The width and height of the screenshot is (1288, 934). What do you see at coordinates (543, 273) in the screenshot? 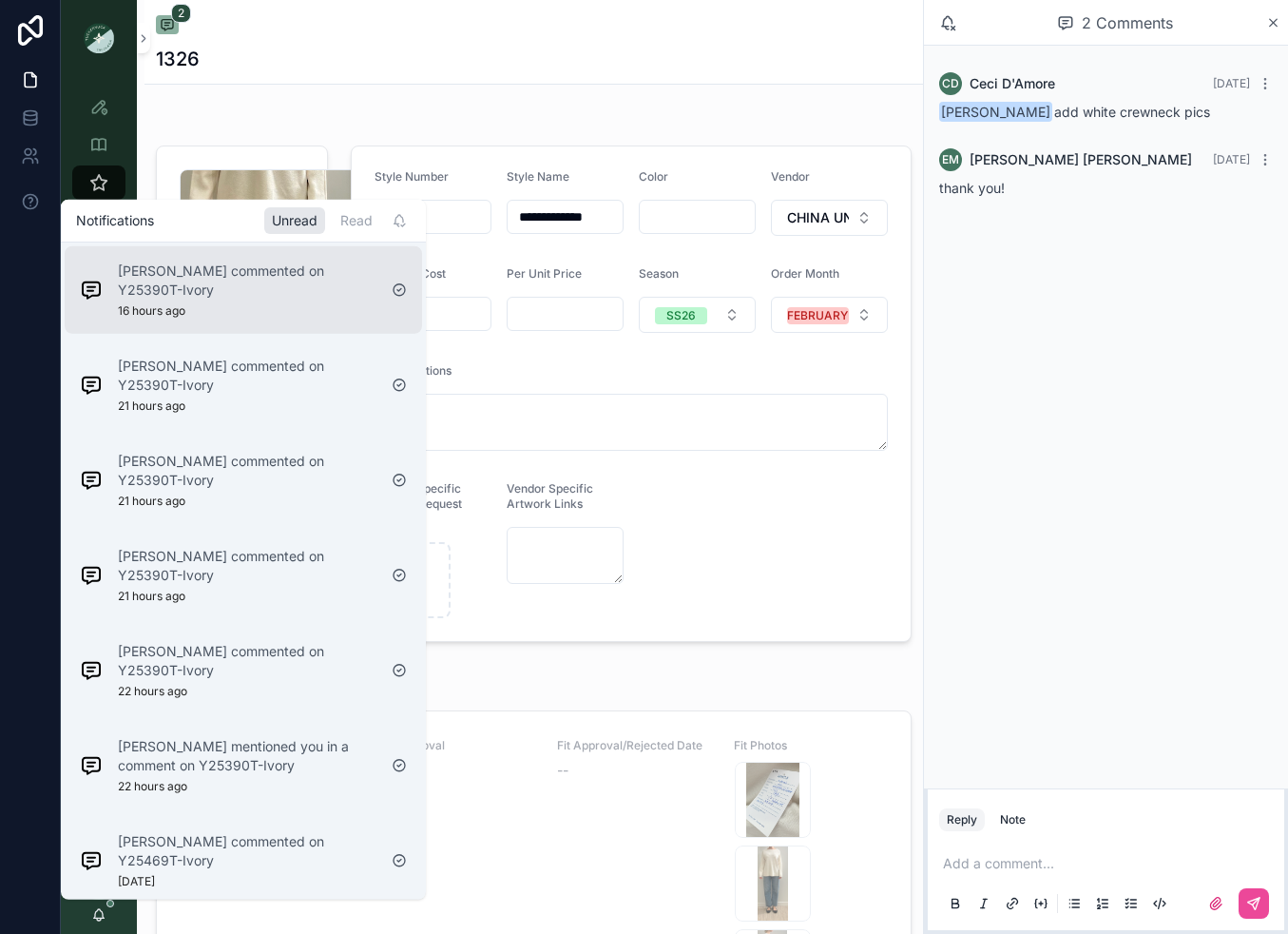
I see `span: Per Unit Price` at bounding box center [543, 273].